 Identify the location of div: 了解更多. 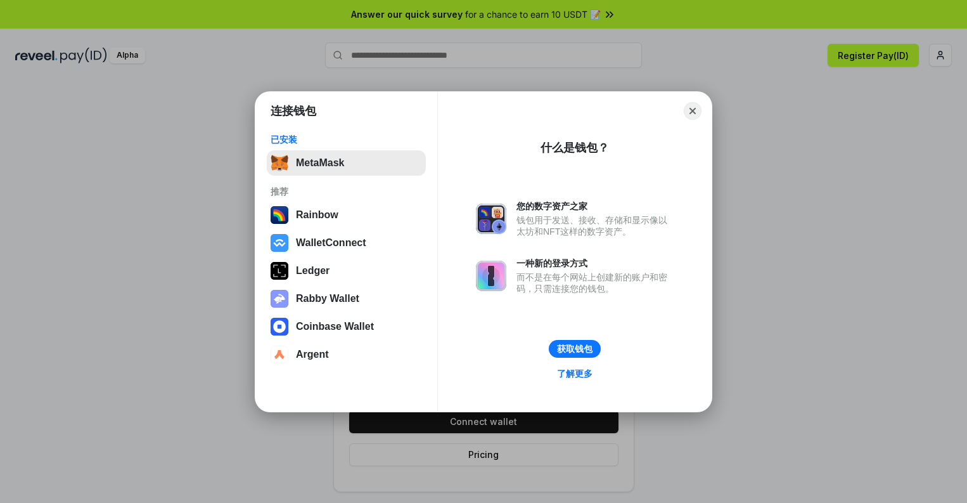
(575, 373).